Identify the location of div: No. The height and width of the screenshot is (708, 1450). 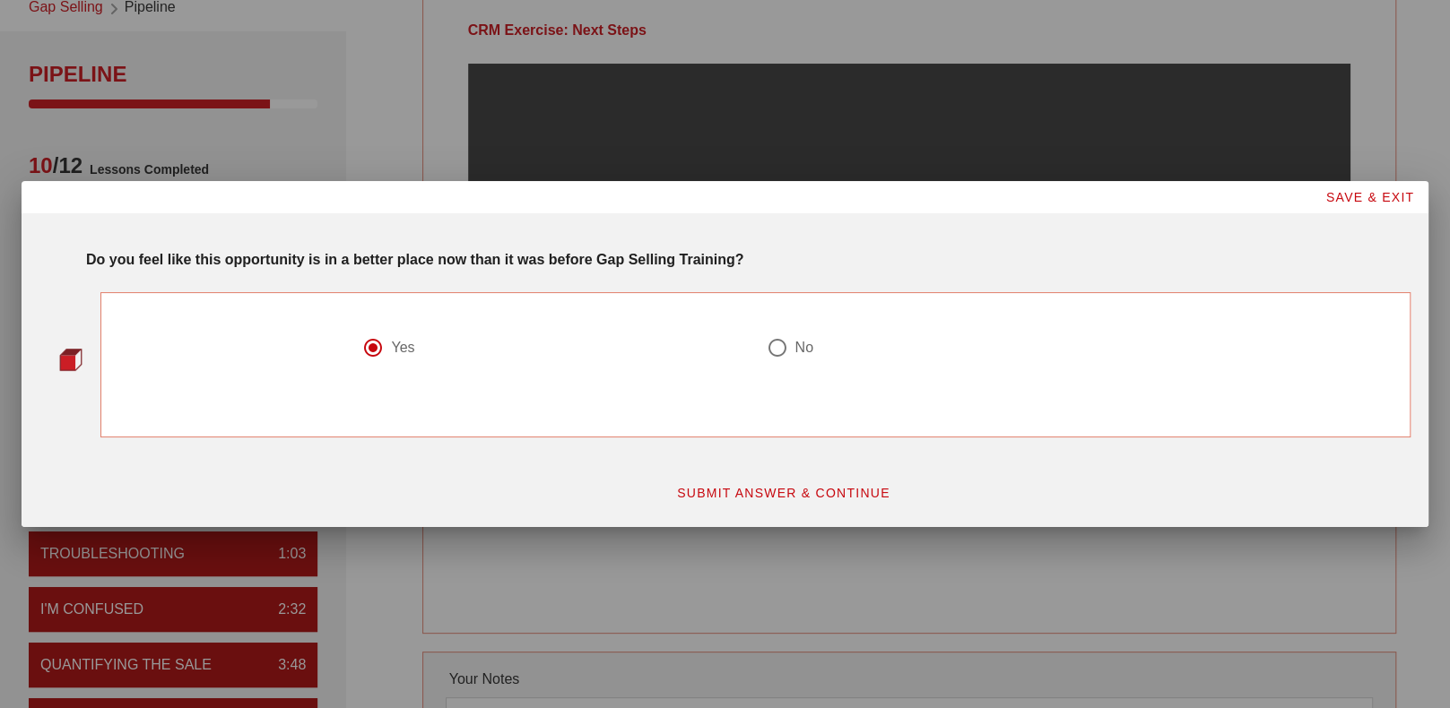
(803, 348).